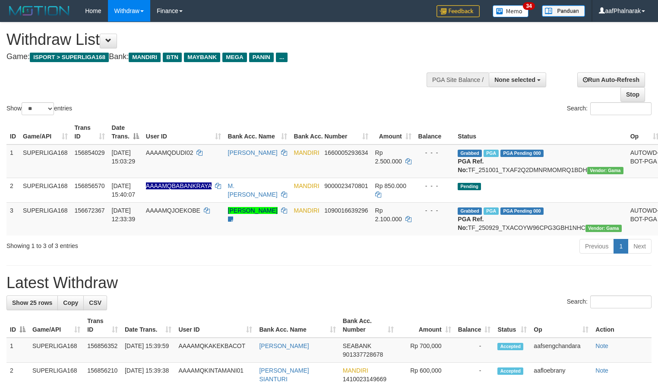 This screenshot has height=386, width=658. I want to click on span: 156672367, so click(90, 211).